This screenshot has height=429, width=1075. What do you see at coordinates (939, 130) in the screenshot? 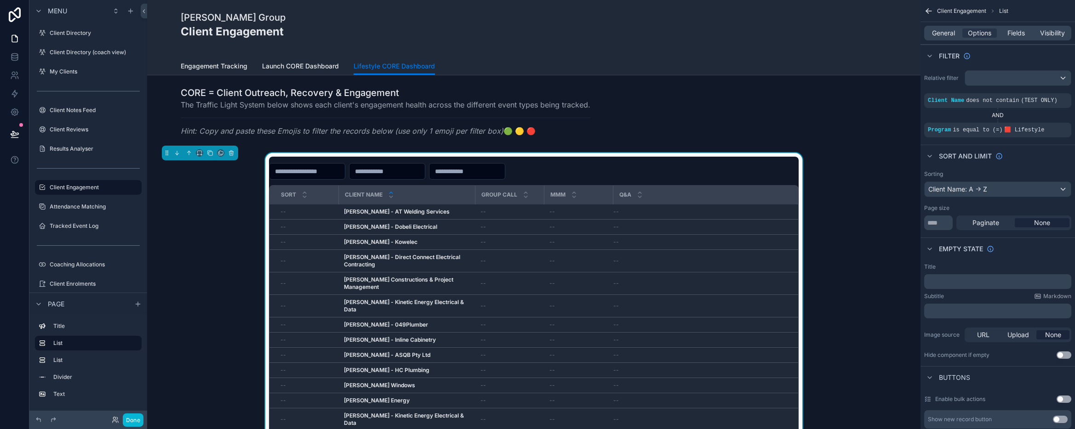
I see `span: Program` at bounding box center [939, 130].